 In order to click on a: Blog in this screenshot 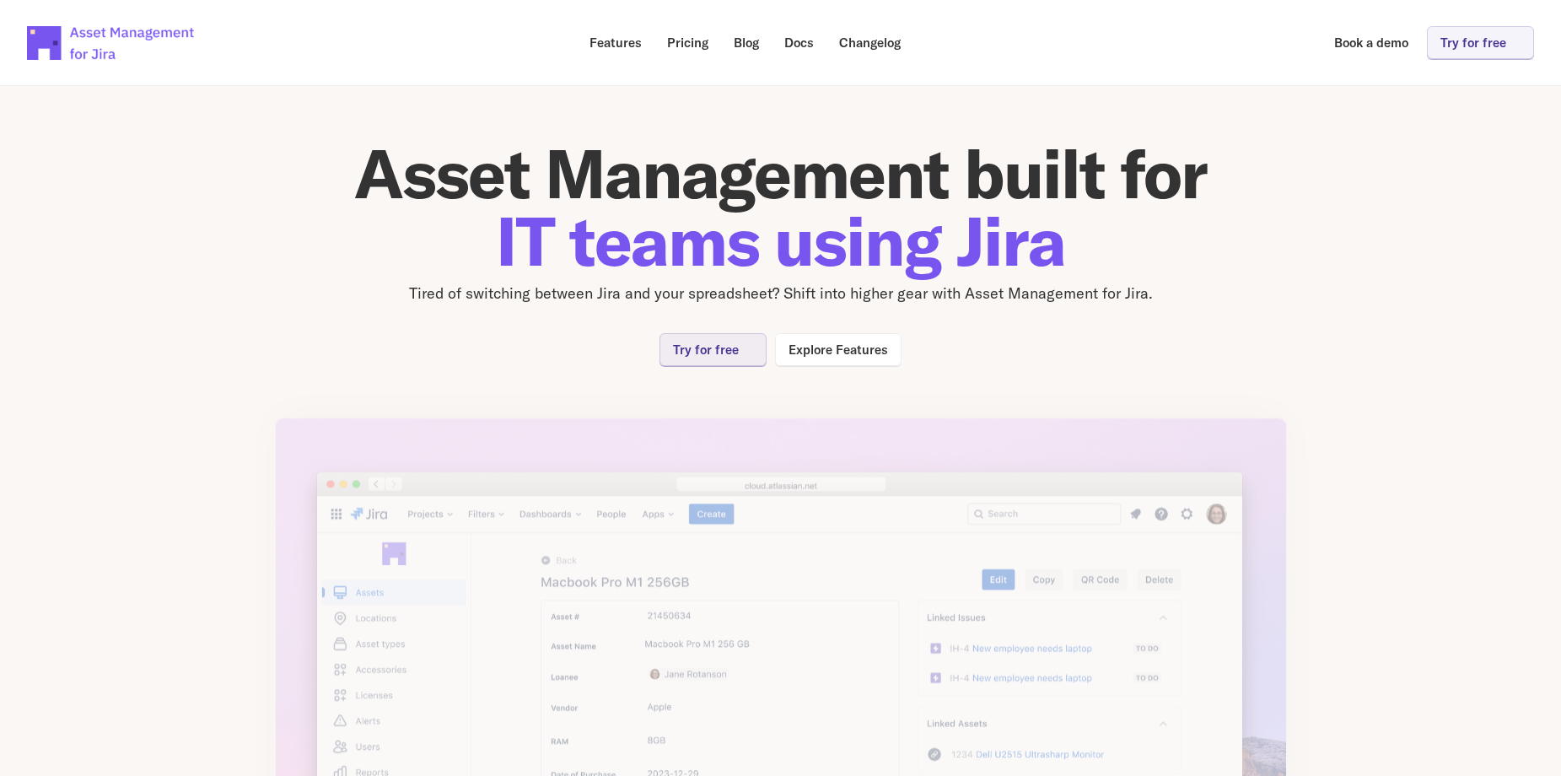, I will do `click(746, 42)`.